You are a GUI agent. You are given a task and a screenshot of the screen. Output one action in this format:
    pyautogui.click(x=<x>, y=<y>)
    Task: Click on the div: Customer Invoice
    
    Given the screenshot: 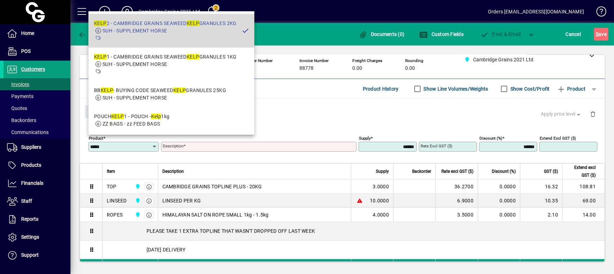 What is the action you would take?
    pyautogui.click(x=148, y=34)
    